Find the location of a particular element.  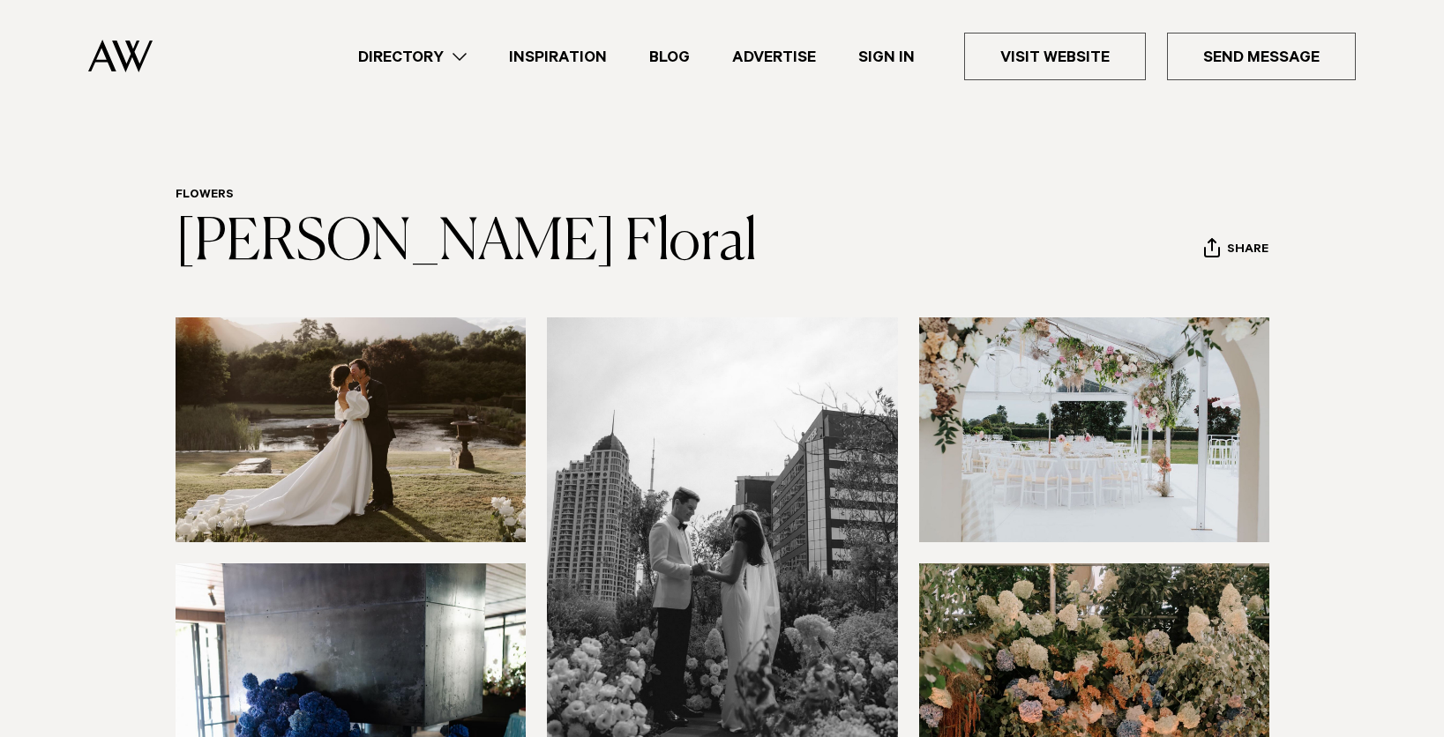

a: Advertise is located at coordinates (774, 56).